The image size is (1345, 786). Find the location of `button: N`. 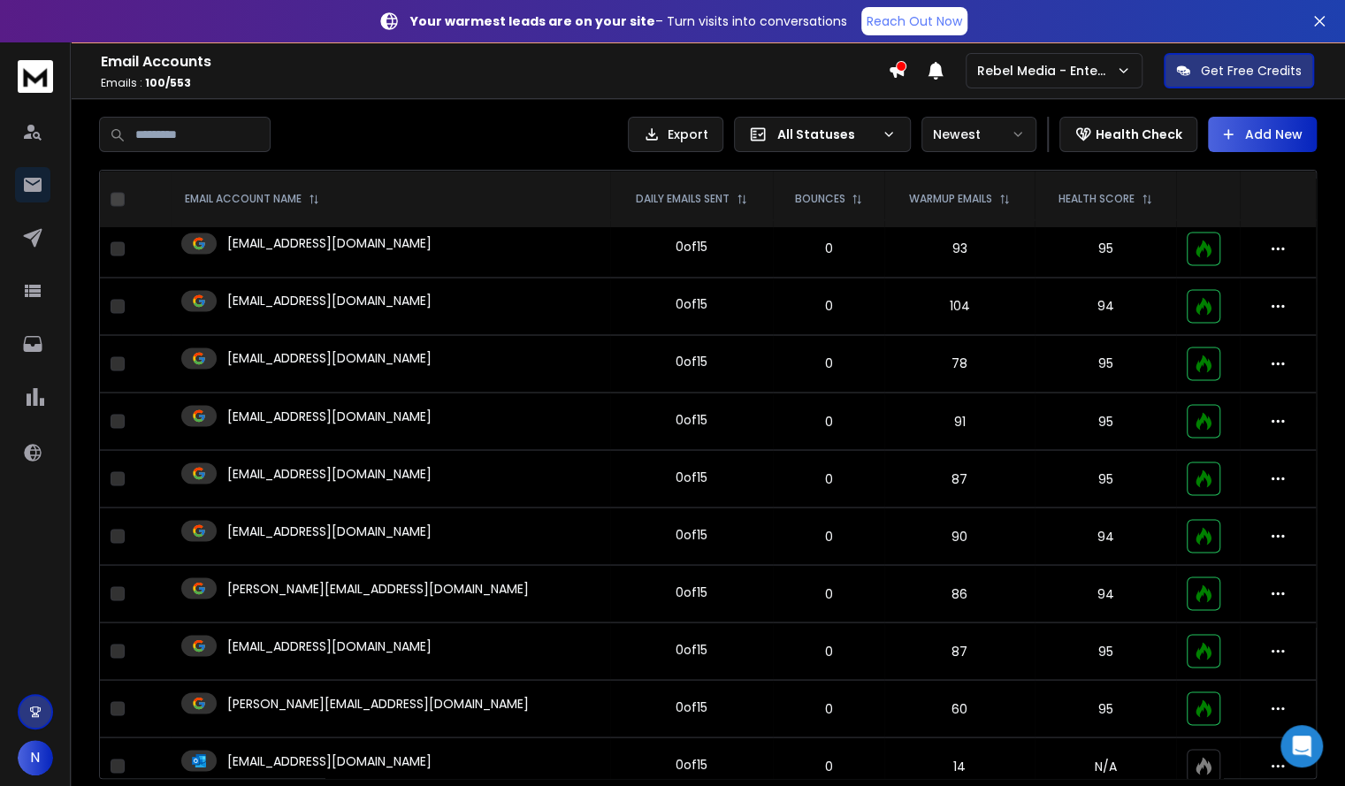

button: N is located at coordinates (35, 758).